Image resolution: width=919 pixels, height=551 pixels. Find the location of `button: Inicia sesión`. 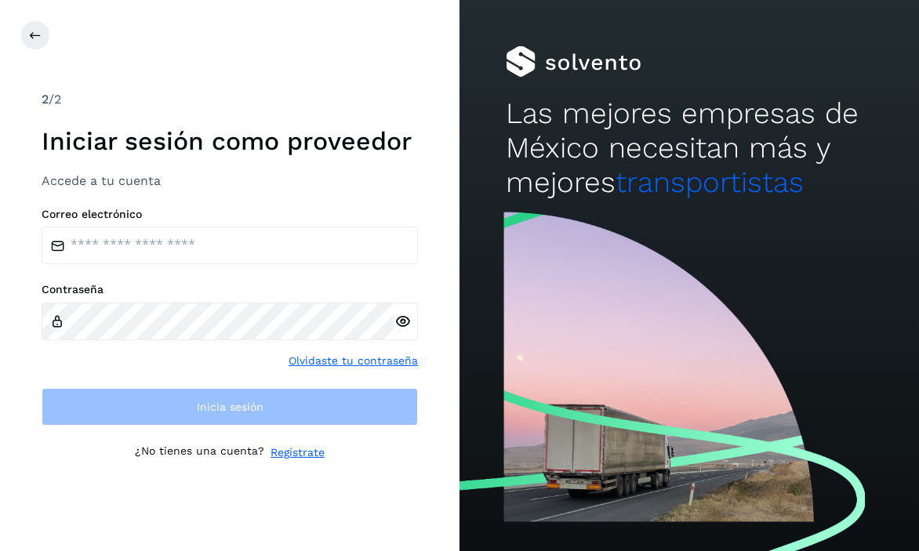

button: Inicia sesión is located at coordinates (230, 407).